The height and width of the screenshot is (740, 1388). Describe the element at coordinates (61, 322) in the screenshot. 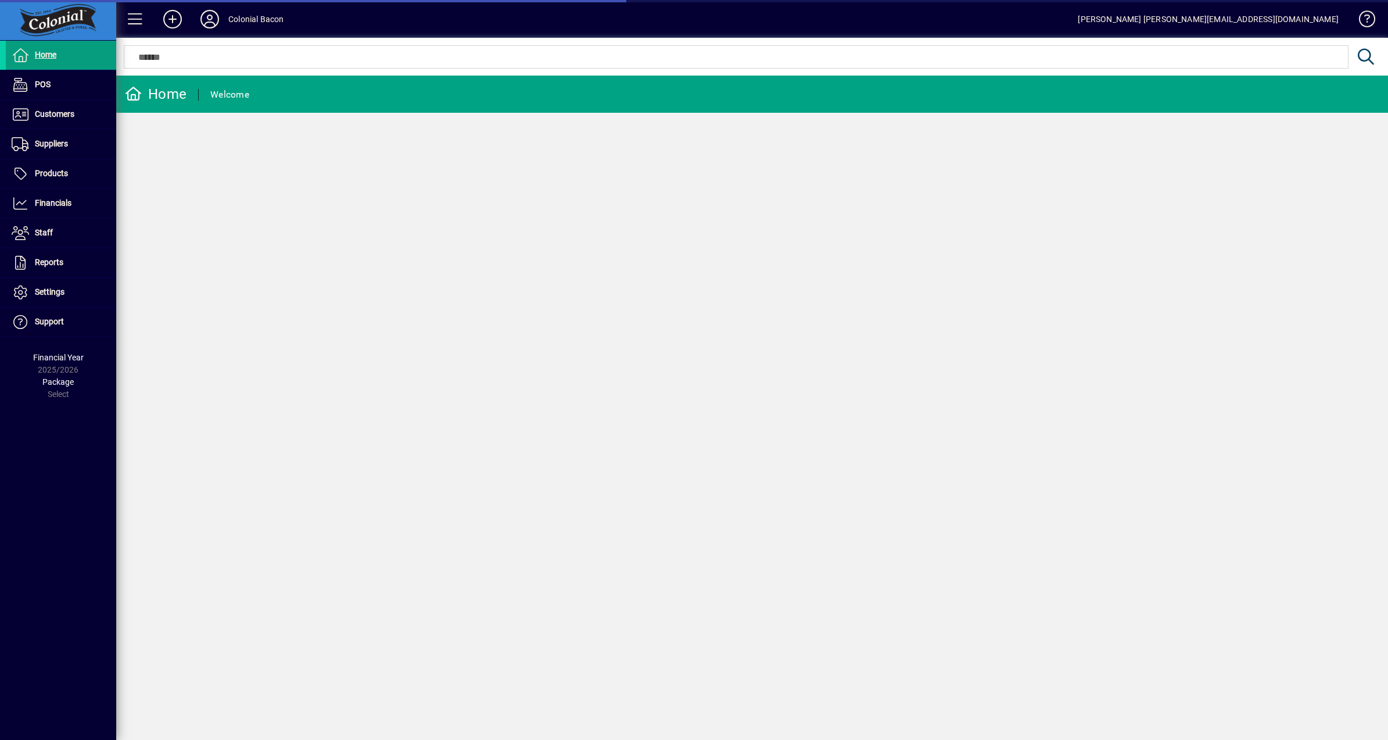

I see `a: Support` at that location.